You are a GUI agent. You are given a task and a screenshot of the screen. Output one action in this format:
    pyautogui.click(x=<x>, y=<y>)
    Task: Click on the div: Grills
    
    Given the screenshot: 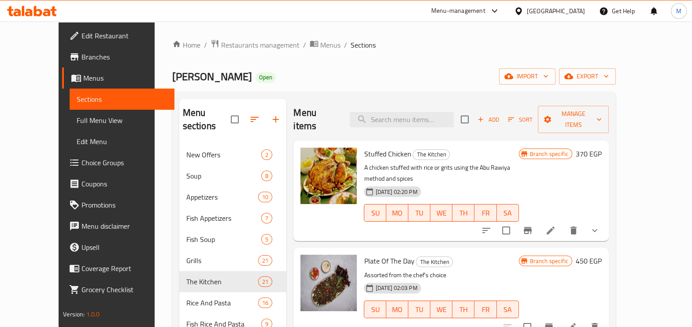 What is the action you would take?
    pyautogui.click(x=222, y=260)
    